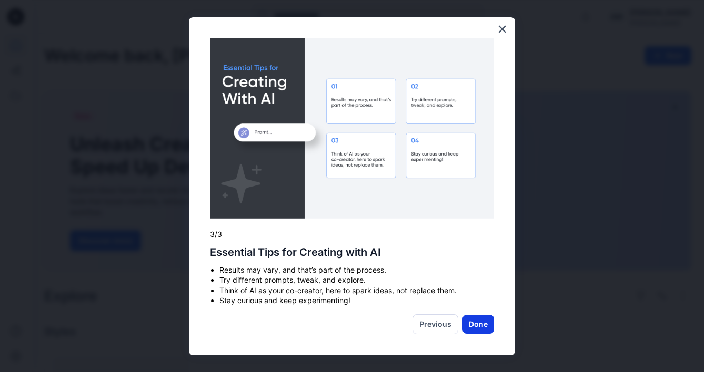  What do you see at coordinates (478, 324) in the screenshot?
I see `button: Done` at bounding box center [478, 324].